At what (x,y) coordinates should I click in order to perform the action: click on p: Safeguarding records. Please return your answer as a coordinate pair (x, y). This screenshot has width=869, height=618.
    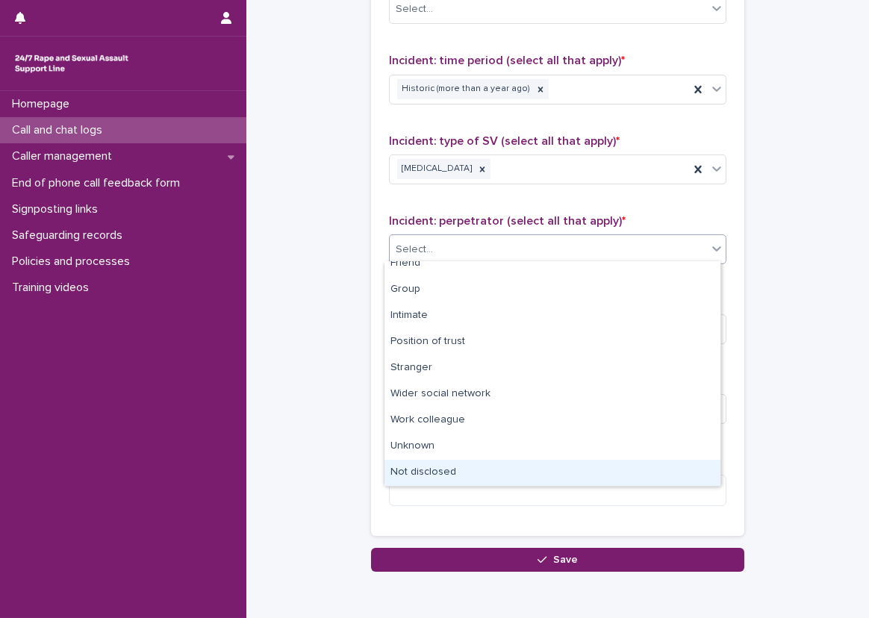
    Looking at the image, I should click on (70, 235).